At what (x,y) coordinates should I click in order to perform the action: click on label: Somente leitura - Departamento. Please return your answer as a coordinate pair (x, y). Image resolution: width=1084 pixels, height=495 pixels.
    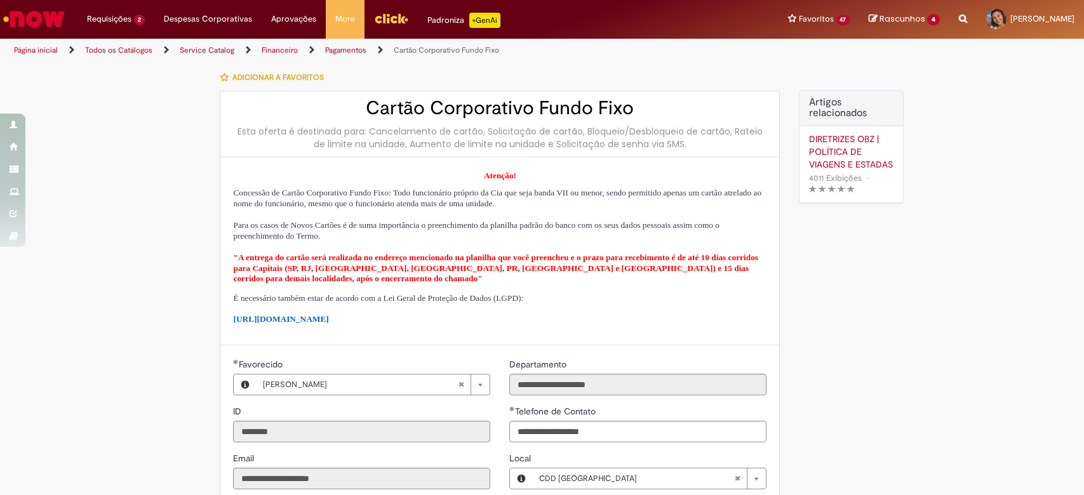
    Looking at the image, I should click on (539, 364).